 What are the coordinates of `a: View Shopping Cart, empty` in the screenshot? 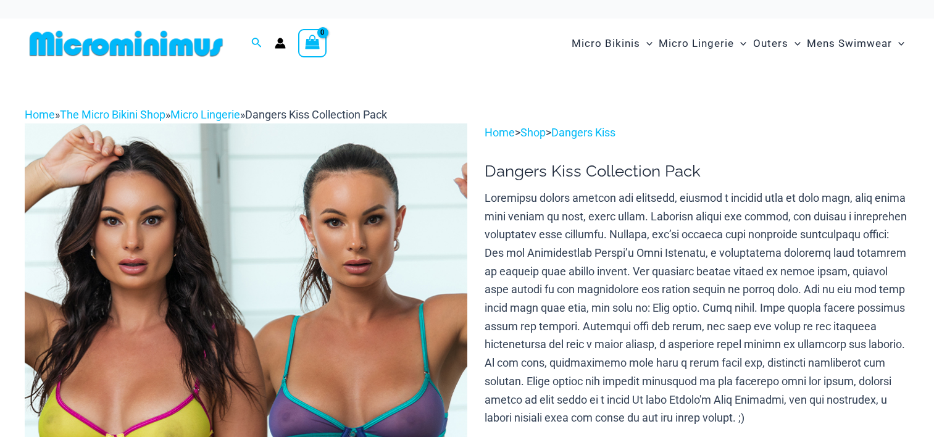 It's located at (312, 43).